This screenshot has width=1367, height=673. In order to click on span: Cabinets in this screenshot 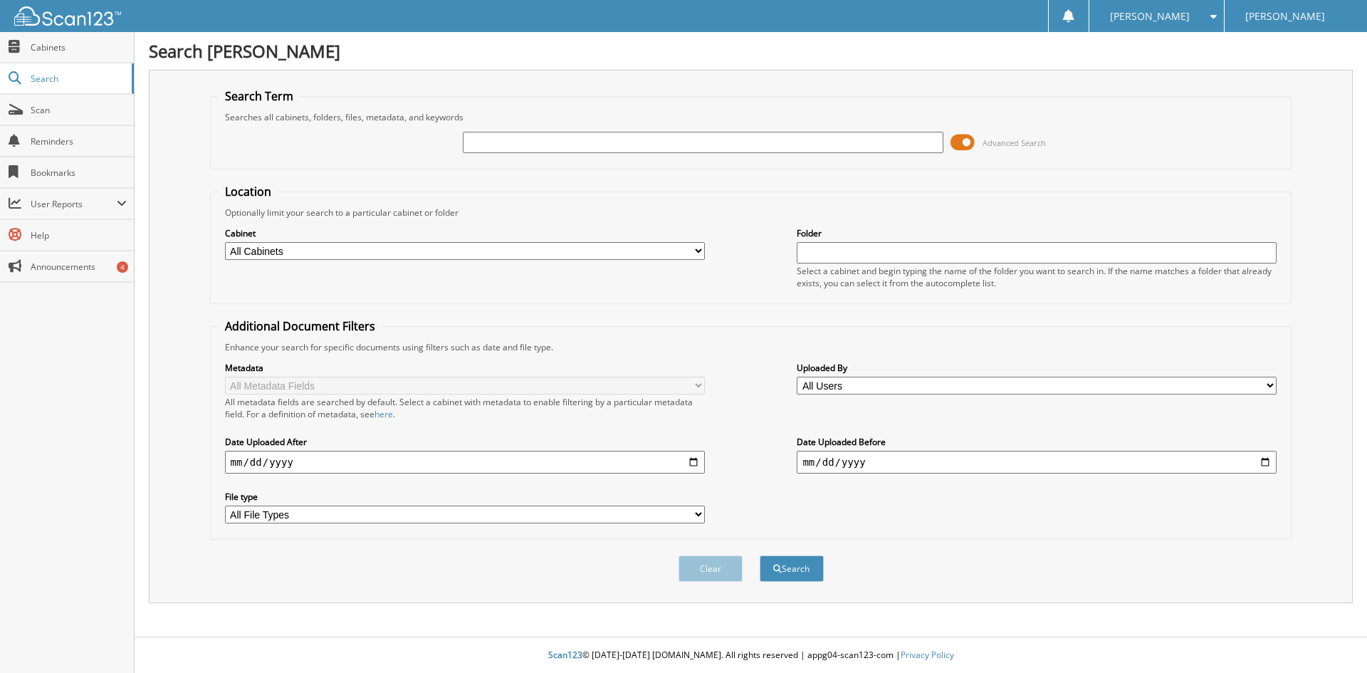, I will do `click(78, 47)`.